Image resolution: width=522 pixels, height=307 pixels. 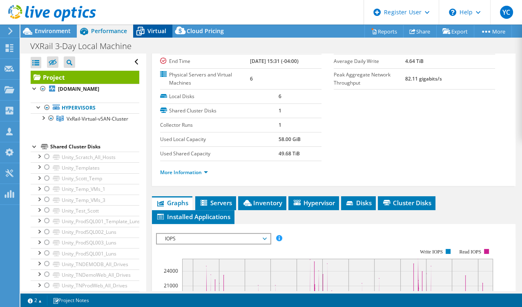 I want to click on span: Inventory, so click(x=262, y=203).